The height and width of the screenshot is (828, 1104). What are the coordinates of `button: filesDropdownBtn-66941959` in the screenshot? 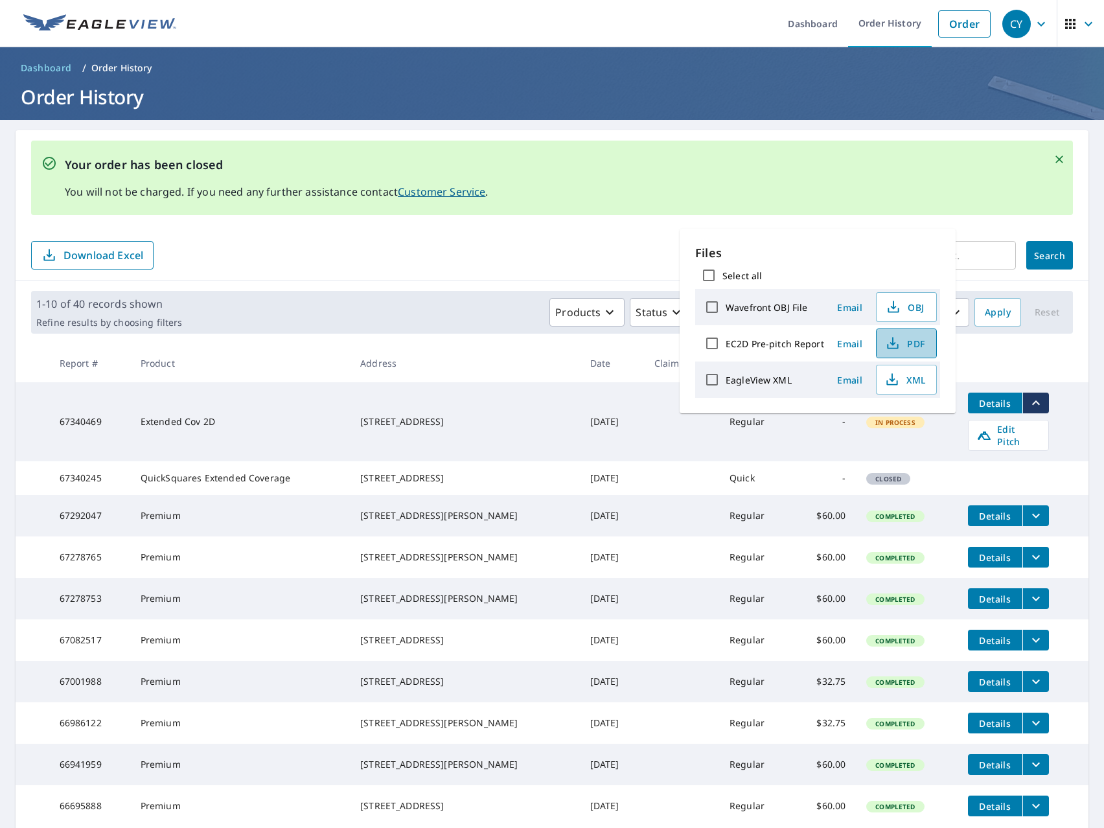 It's located at (1035, 764).